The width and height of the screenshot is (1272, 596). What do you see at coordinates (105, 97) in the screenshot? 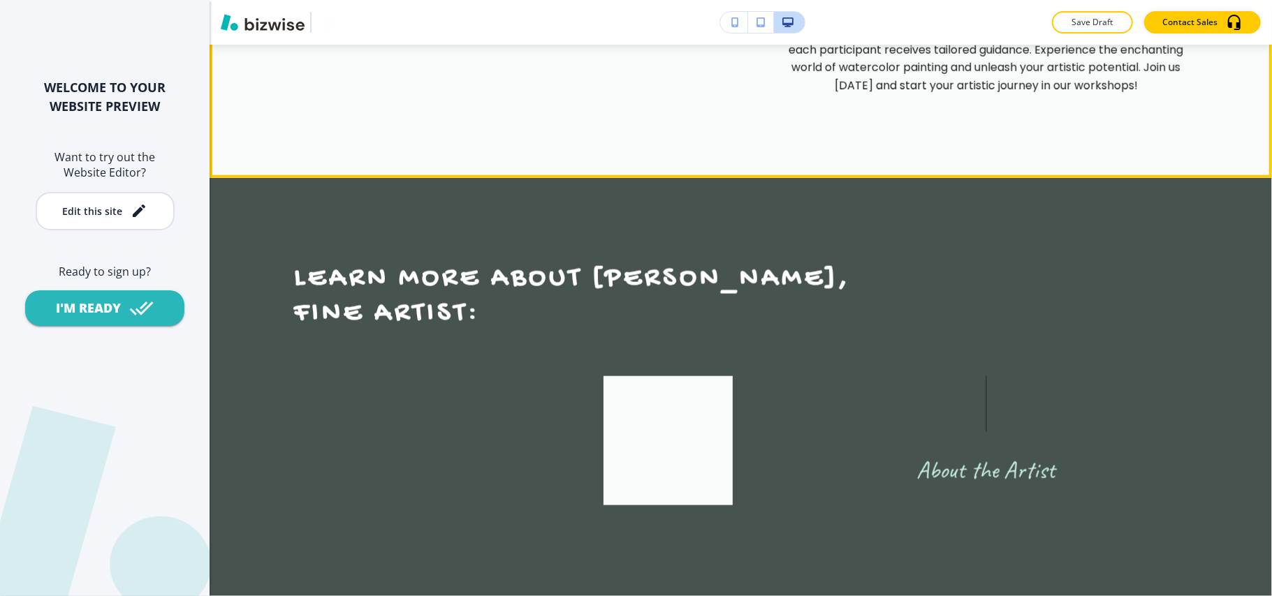
I see `h2: WELCOME TO YOUR WEBSITE PREVIEW` at bounding box center [105, 97].